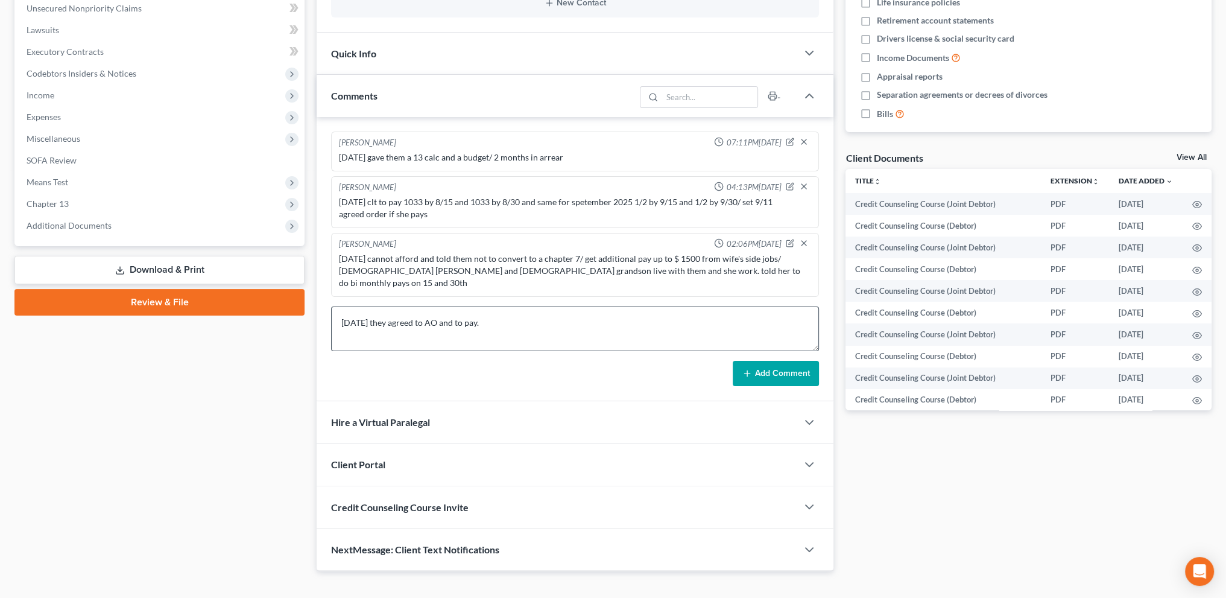 The height and width of the screenshot is (598, 1226). Describe the element at coordinates (775, 373) in the screenshot. I see `button: Add Comment` at that location.